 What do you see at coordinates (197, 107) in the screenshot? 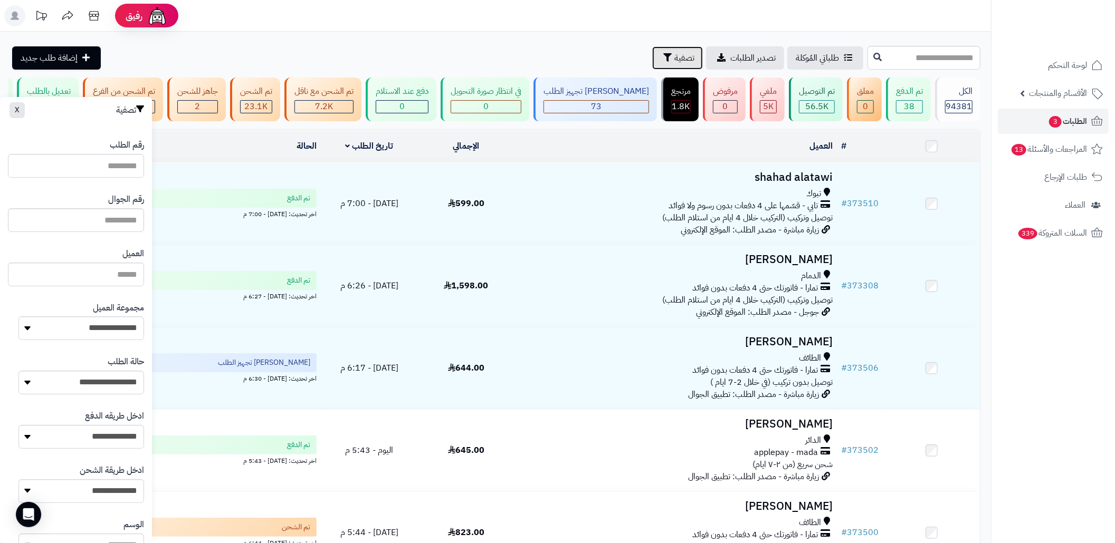
I see `div: 2` at bounding box center [197, 107].